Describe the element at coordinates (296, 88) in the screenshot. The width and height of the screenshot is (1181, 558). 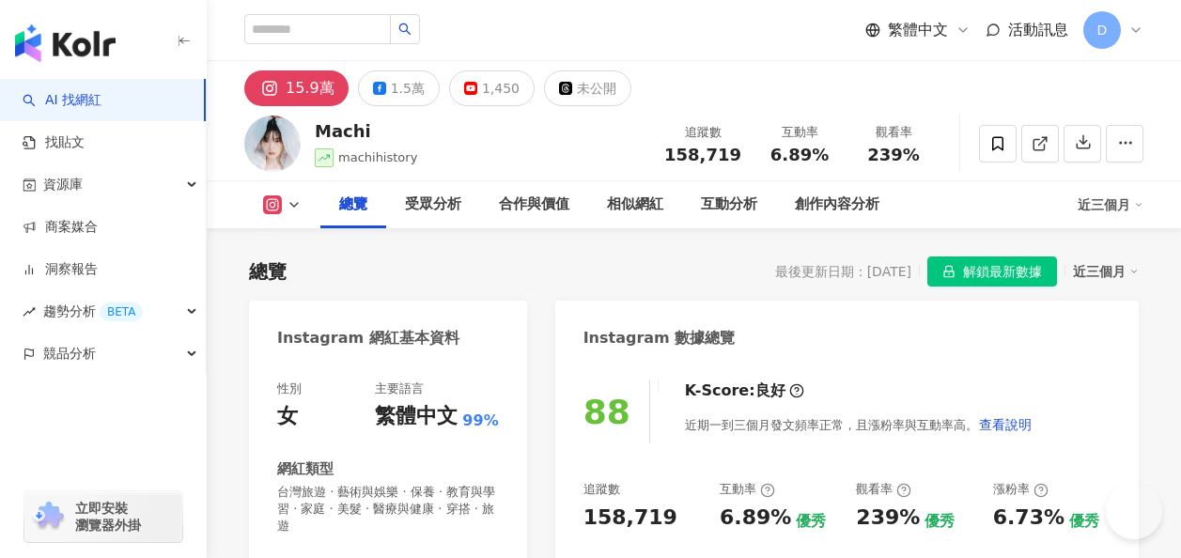
I see `button: 15.9萬` at that location.